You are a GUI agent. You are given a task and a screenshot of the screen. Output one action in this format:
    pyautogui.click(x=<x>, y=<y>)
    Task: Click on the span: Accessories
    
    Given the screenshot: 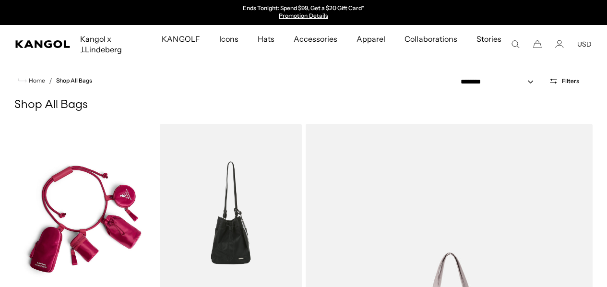 What is the action you would take?
    pyautogui.click(x=315, y=39)
    